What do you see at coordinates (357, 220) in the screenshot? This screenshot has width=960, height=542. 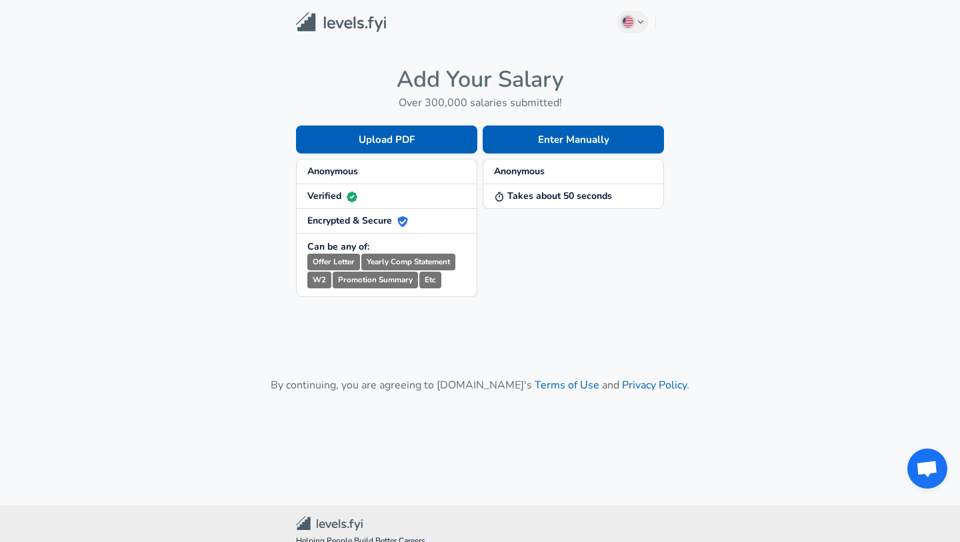 I see `strong: Encrypted & Secure` at bounding box center [357, 220].